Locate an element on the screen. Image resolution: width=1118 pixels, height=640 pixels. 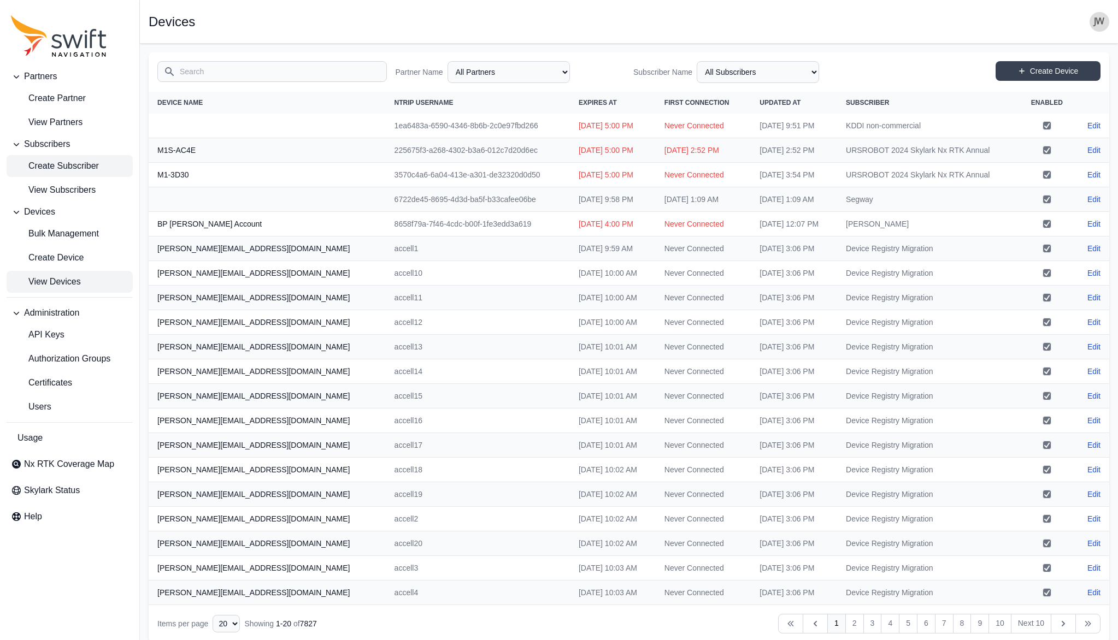
span: 7827 is located at coordinates (308, 624).